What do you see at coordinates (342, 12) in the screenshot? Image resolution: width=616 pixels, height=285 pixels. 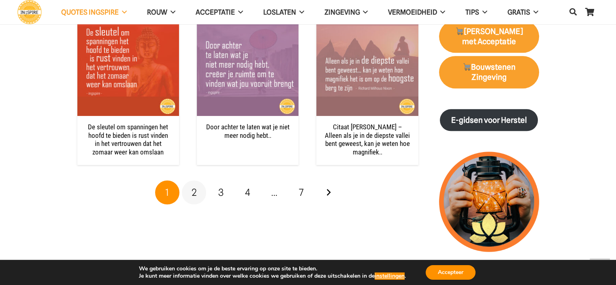 I see `span: Zingeving` at bounding box center [342, 12].